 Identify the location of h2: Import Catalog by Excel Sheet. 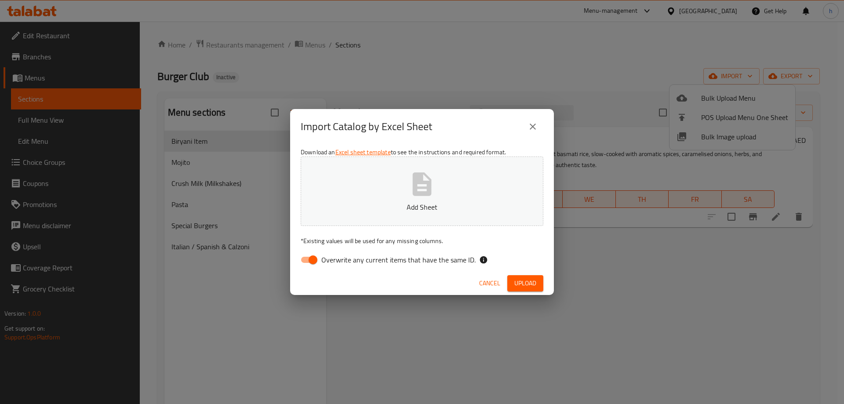
(366, 127).